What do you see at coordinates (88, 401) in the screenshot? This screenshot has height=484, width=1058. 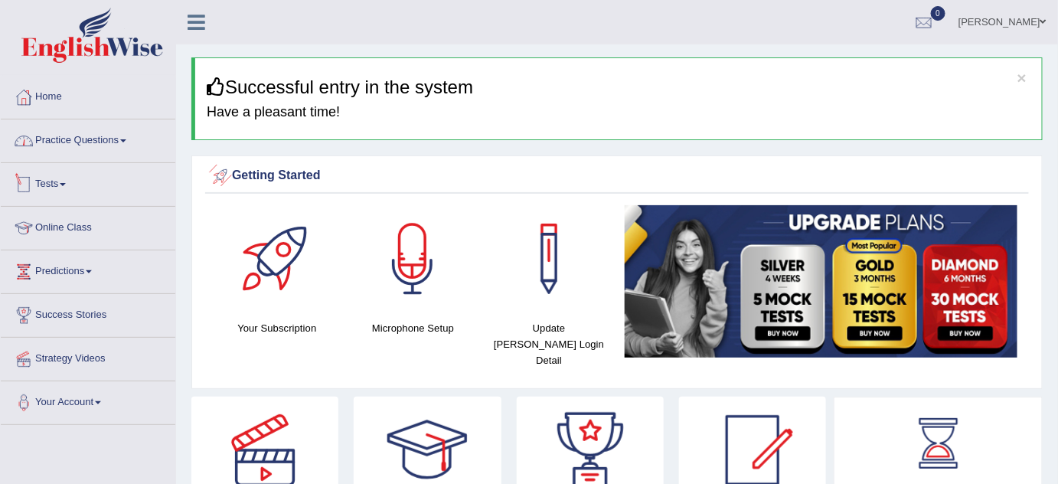 I see `a: Your Account` at bounding box center [88, 401].